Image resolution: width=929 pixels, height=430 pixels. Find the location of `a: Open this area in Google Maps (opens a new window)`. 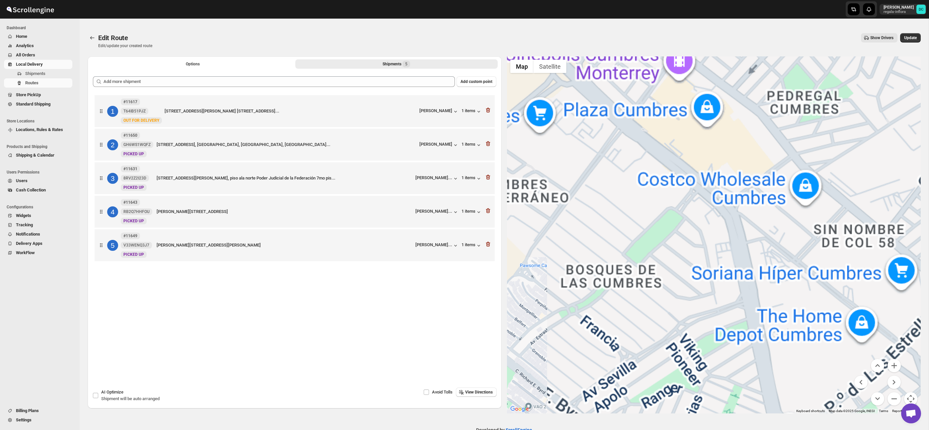

a: Open this area in Google Maps (opens a new window) is located at coordinates (519, 409).